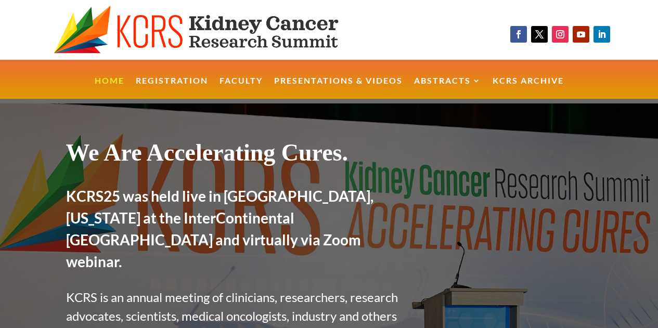 The height and width of the screenshot is (328, 658). What do you see at coordinates (528, 88) in the screenshot?
I see `a: KCRS Archive` at bounding box center [528, 88].